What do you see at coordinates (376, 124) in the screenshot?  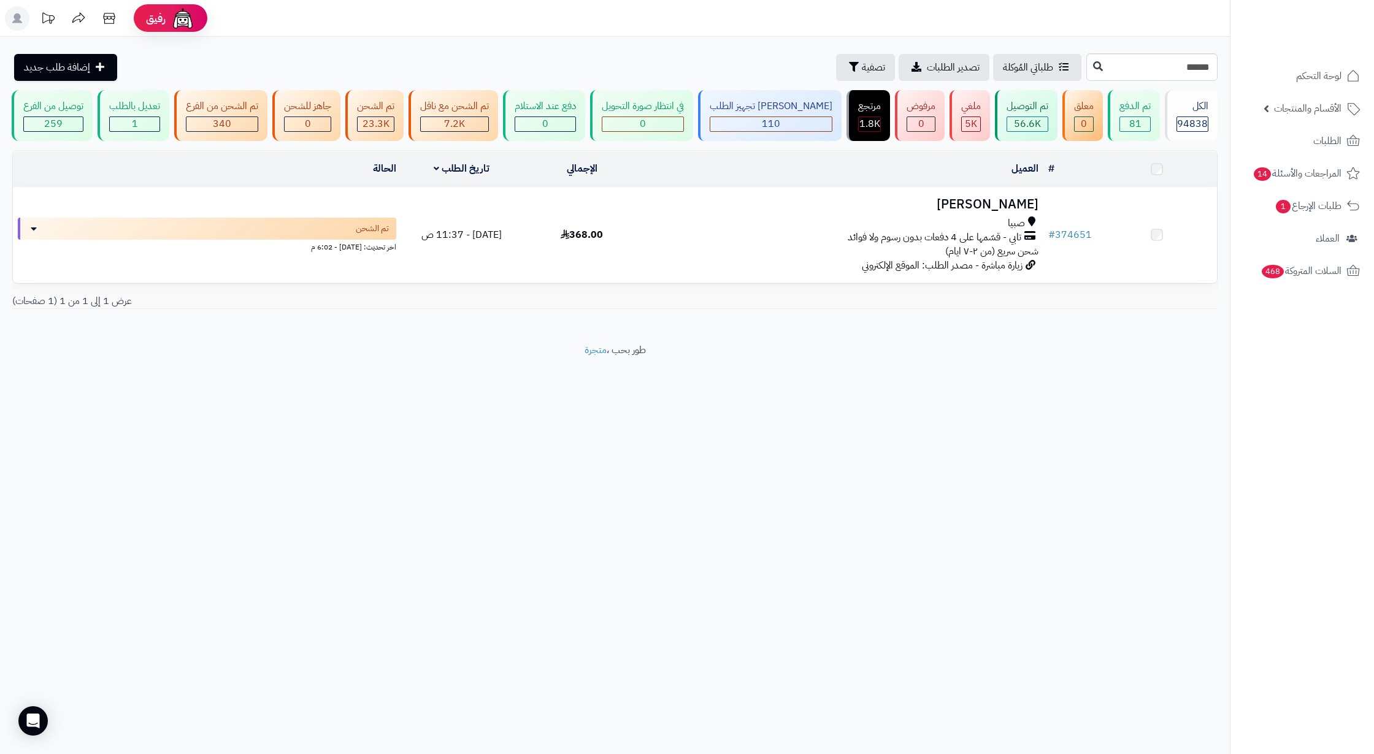 I see `span: 23.3K` at bounding box center [376, 124].